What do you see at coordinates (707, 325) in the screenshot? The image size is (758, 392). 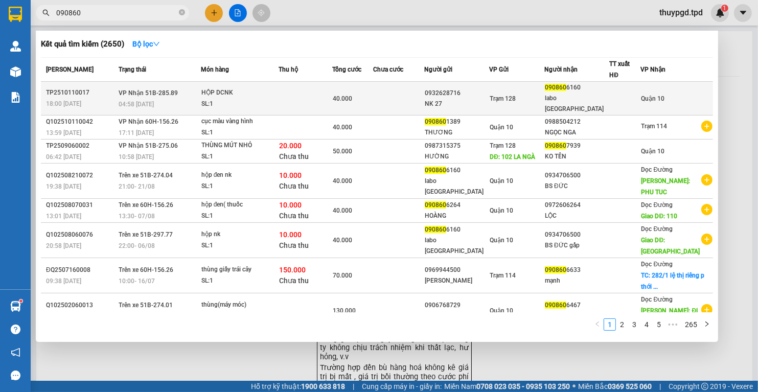 I see `li: Next Page` at bounding box center [707, 325].